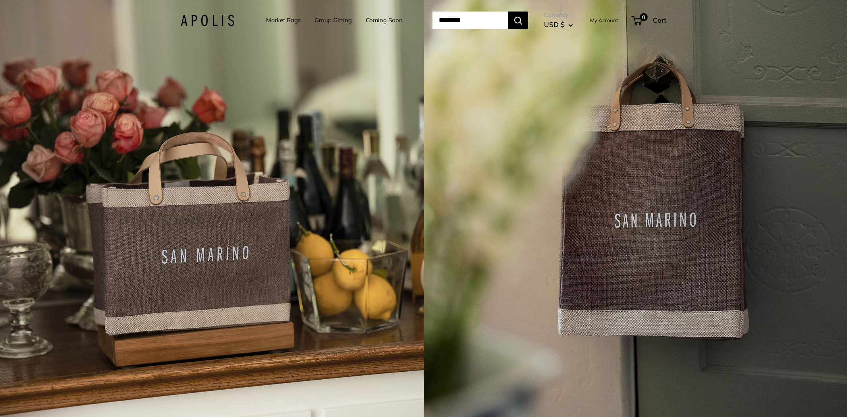 The height and width of the screenshot is (417, 847). I want to click on span: 0, so click(644, 17).